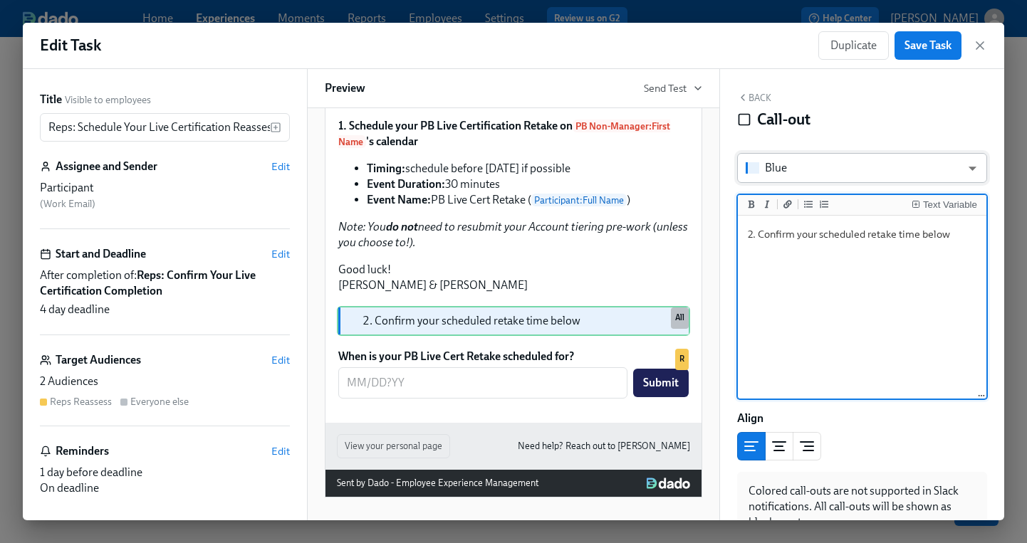 The height and width of the screenshot is (543, 1027). Describe the element at coordinates (75, 310) in the screenshot. I see `span: 4 day deadline` at that location.